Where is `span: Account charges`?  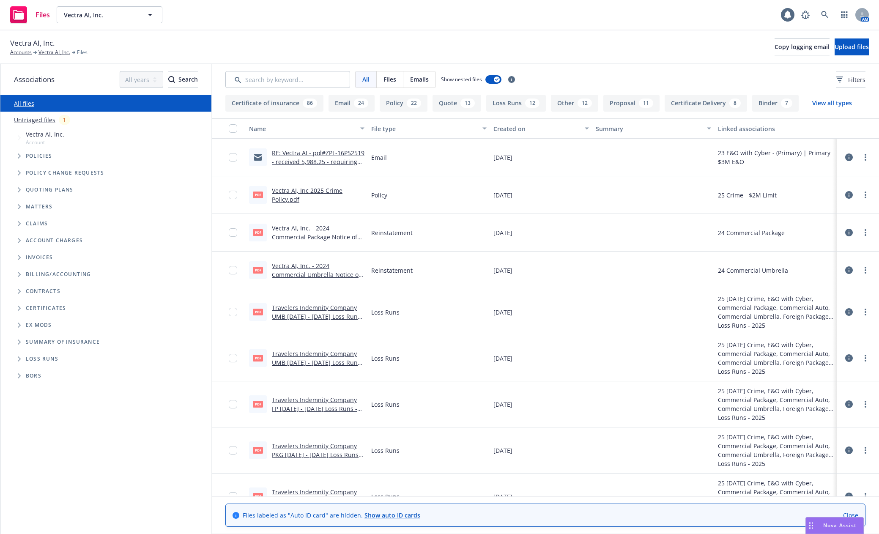 span: Account charges is located at coordinates (54, 241).